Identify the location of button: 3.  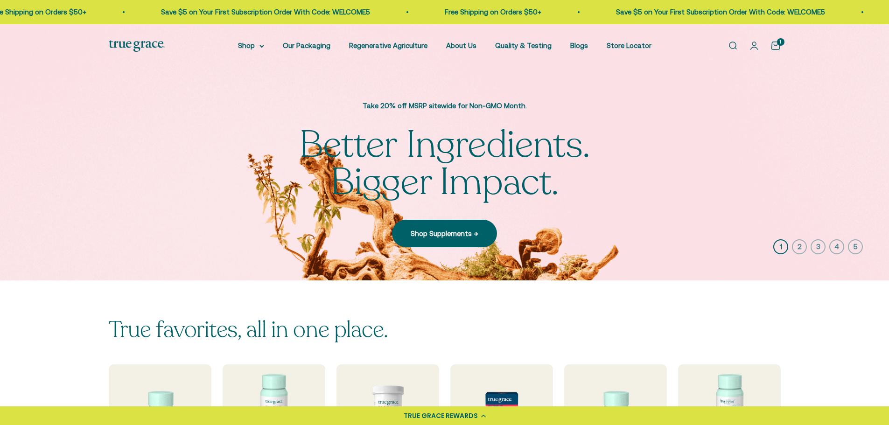
(818, 247).